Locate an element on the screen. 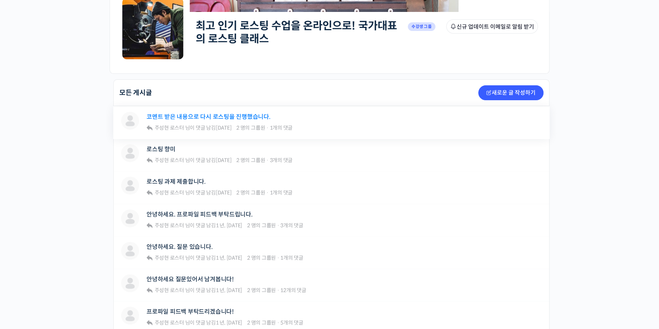 Image resolution: width=659 pixels, height=329 pixels. span: 홈 is located at coordinates (26, 250).